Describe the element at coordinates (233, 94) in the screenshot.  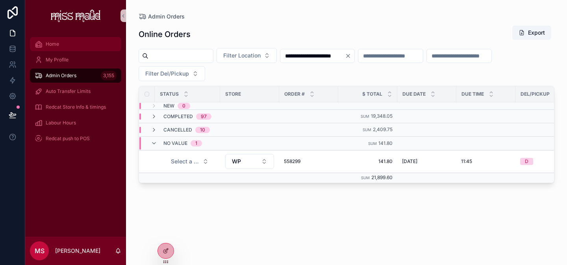
I see `span: Store` at that location.